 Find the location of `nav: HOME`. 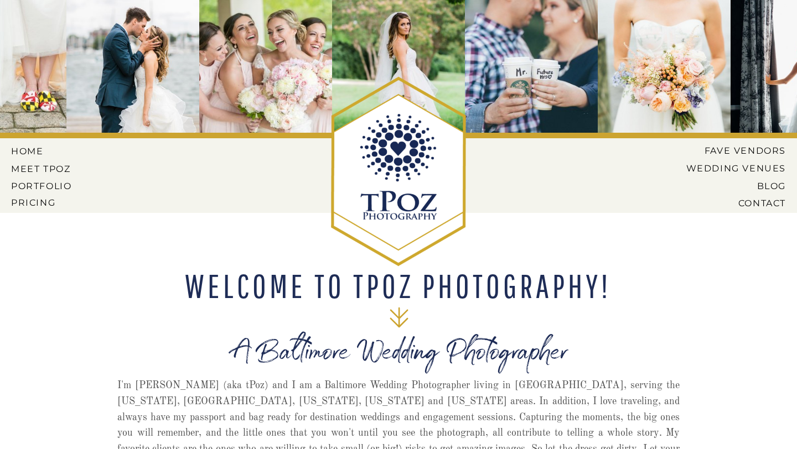

nav: HOME is located at coordinates (36, 151).